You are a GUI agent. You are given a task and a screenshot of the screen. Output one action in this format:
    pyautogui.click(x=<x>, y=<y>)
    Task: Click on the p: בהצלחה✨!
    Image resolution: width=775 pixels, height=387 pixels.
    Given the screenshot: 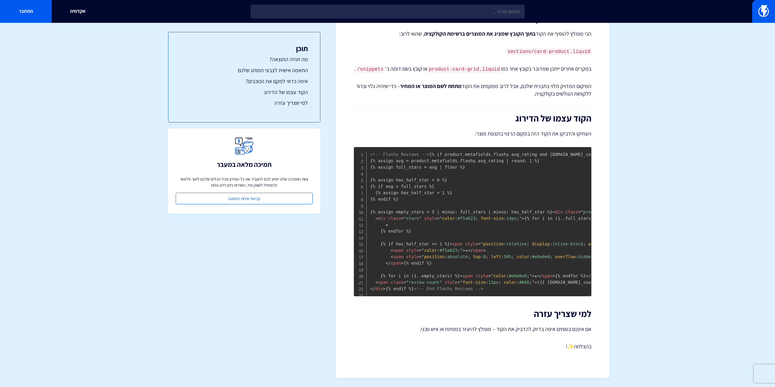 What is the action you would take?
    pyautogui.click(x=473, y=347)
    